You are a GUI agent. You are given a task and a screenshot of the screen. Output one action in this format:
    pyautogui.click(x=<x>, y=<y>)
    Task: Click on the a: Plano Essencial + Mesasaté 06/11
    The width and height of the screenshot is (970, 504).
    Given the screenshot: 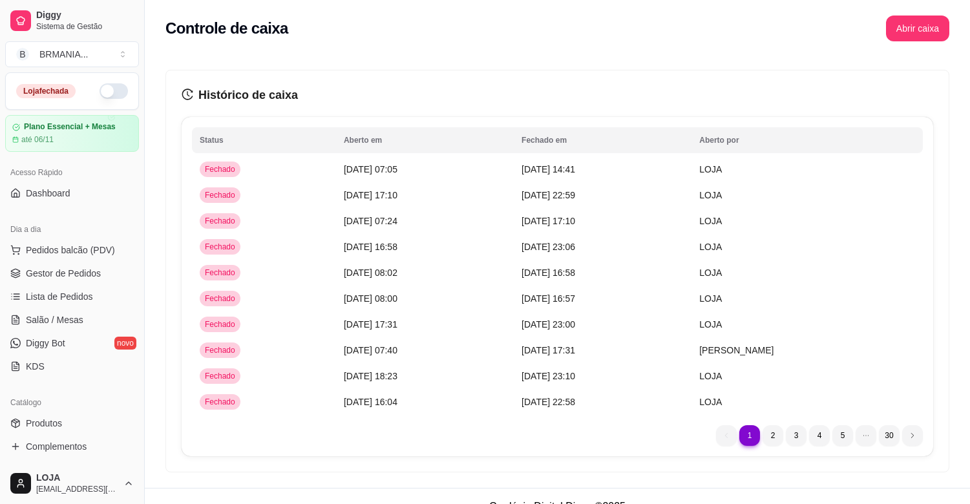 What is the action you would take?
    pyautogui.click(x=72, y=133)
    